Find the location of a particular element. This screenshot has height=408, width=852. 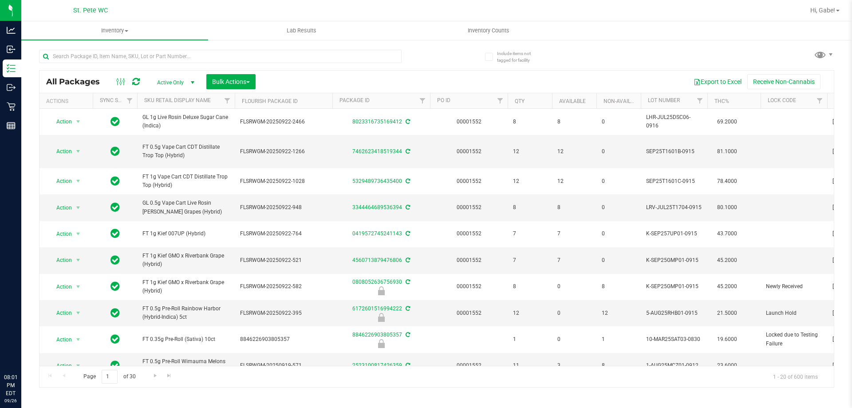

span: 80.1000 is located at coordinates (727, 207).